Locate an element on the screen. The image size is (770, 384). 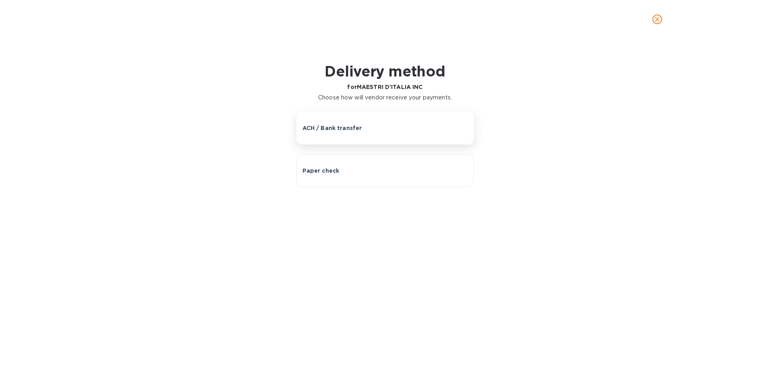
h1: Delivery method is located at coordinates (385, 71).